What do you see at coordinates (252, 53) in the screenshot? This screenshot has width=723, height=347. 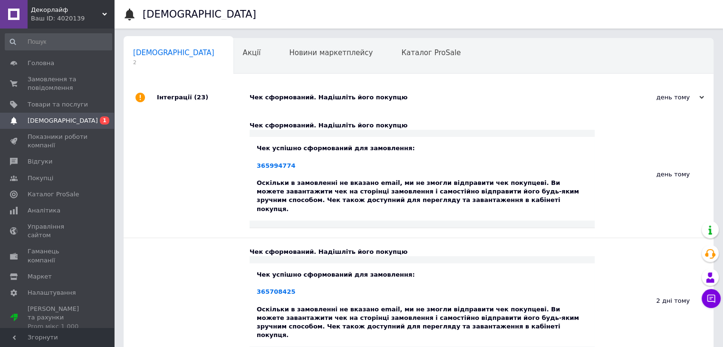 I see `span: Акції` at bounding box center [252, 53].